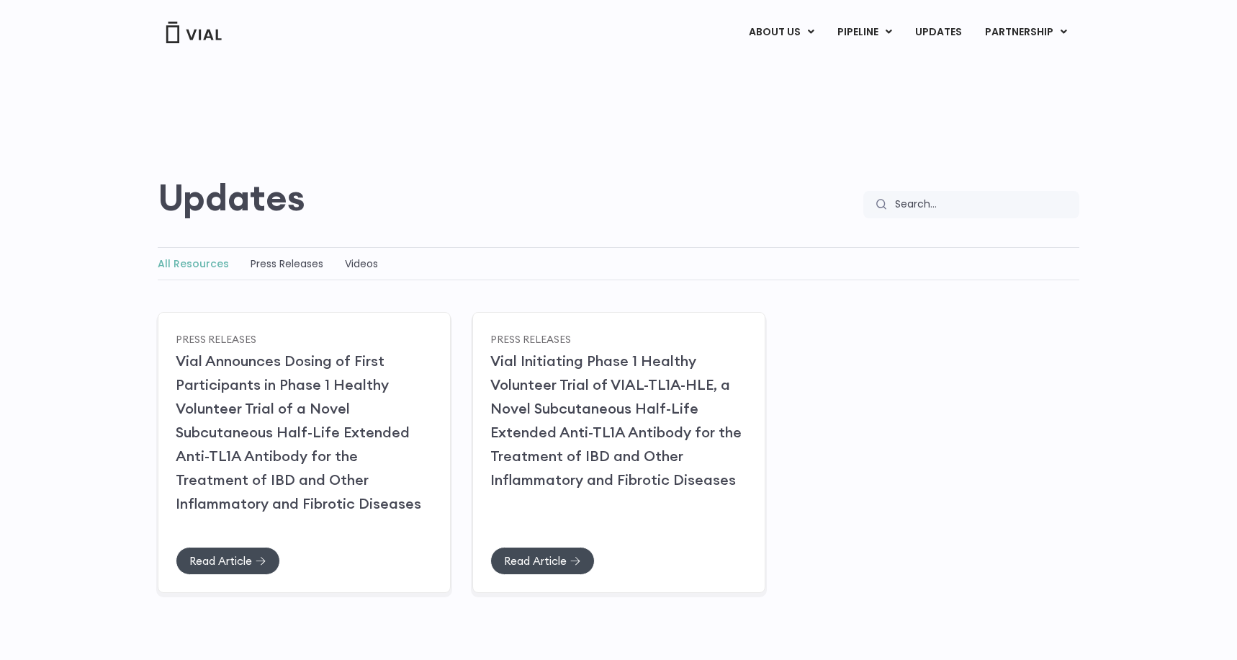 Image resolution: width=1237 pixels, height=660 pixels. I want to click on a: ABOUT USMenu Toggle, so click(781, 32).